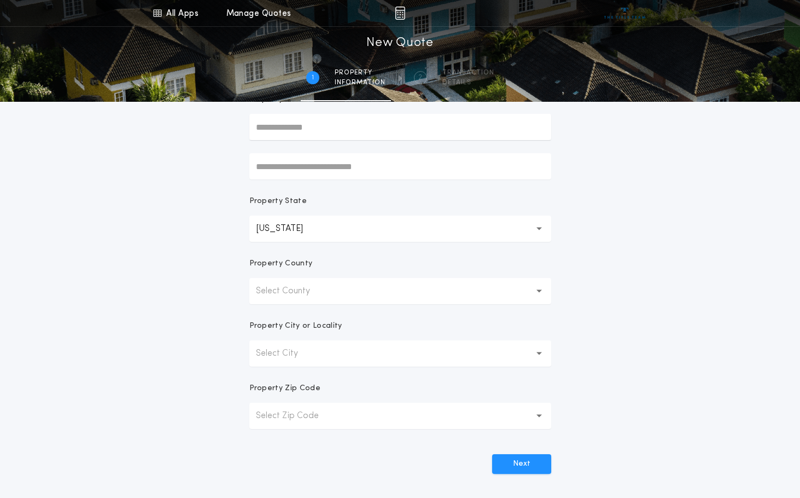  I want to click on h2: 1, so click(313, 78).